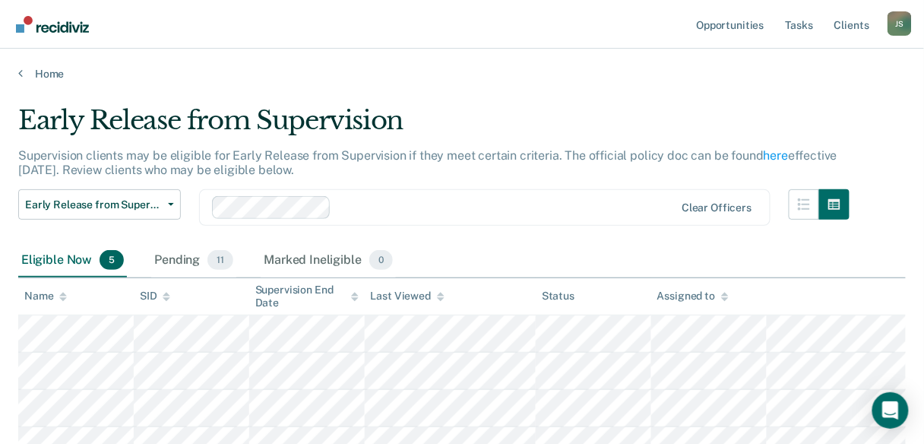 The width and height of the screenshot is (924, 444). Describe the element at coordinates (194, 261) in the screenshot. I see `div: Pending11` at that location.